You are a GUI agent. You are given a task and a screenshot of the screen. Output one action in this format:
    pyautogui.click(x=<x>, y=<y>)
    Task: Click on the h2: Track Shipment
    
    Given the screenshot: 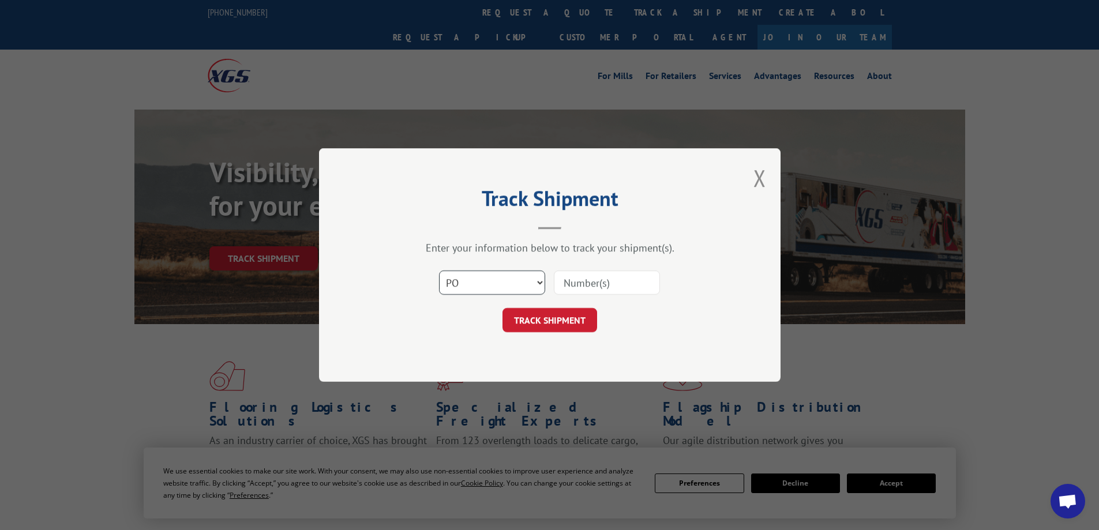 What is the action you would take?
    pyautogui.click(x=550, y=201)
    